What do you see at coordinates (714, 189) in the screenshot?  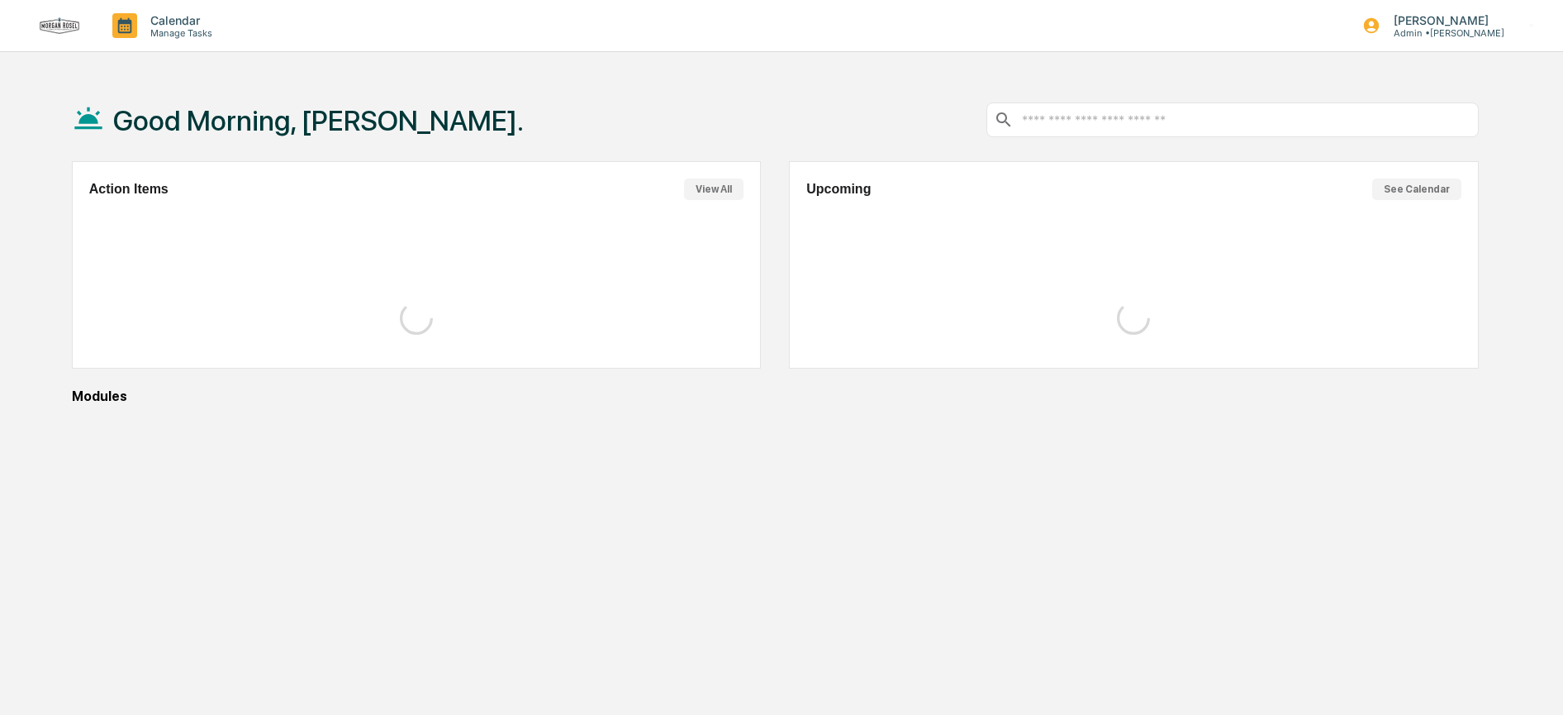 I see `a: View All` at bounding box center [714, 189].